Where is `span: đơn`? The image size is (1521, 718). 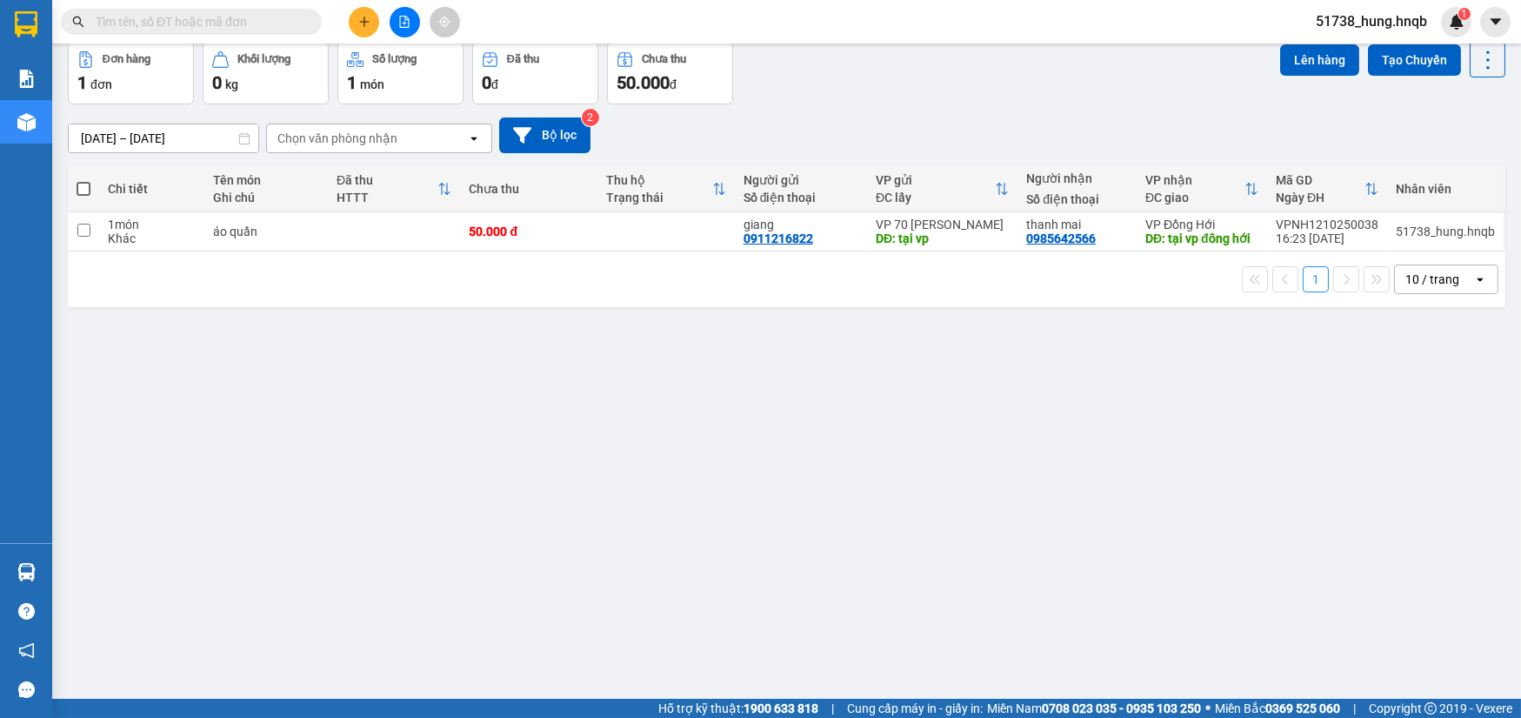 span: đơn is located at coordinates (101, 84).